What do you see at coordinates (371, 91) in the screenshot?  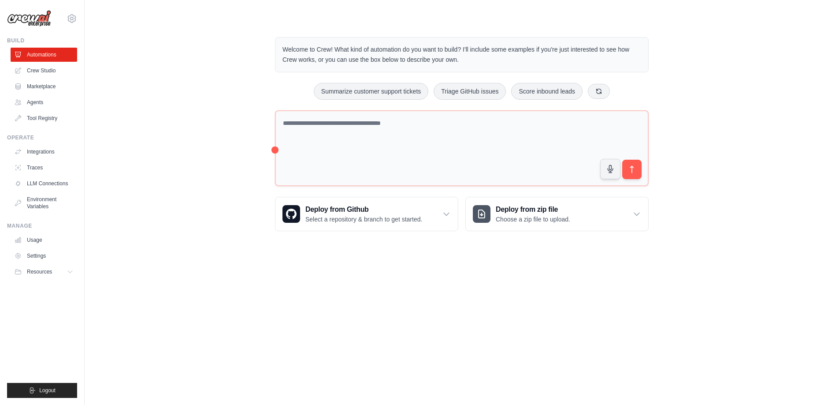 I see `button: Summarize customer support tickets` at bounding box center [371, 91].